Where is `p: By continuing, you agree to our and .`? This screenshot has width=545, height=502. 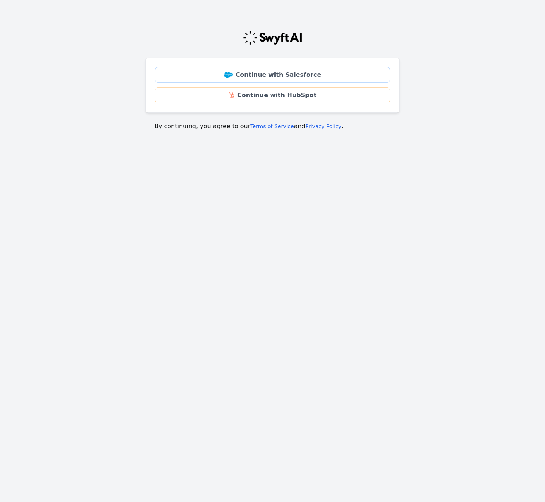
p: By continuing, you agree to our and . is located at coordinates (272, 126).